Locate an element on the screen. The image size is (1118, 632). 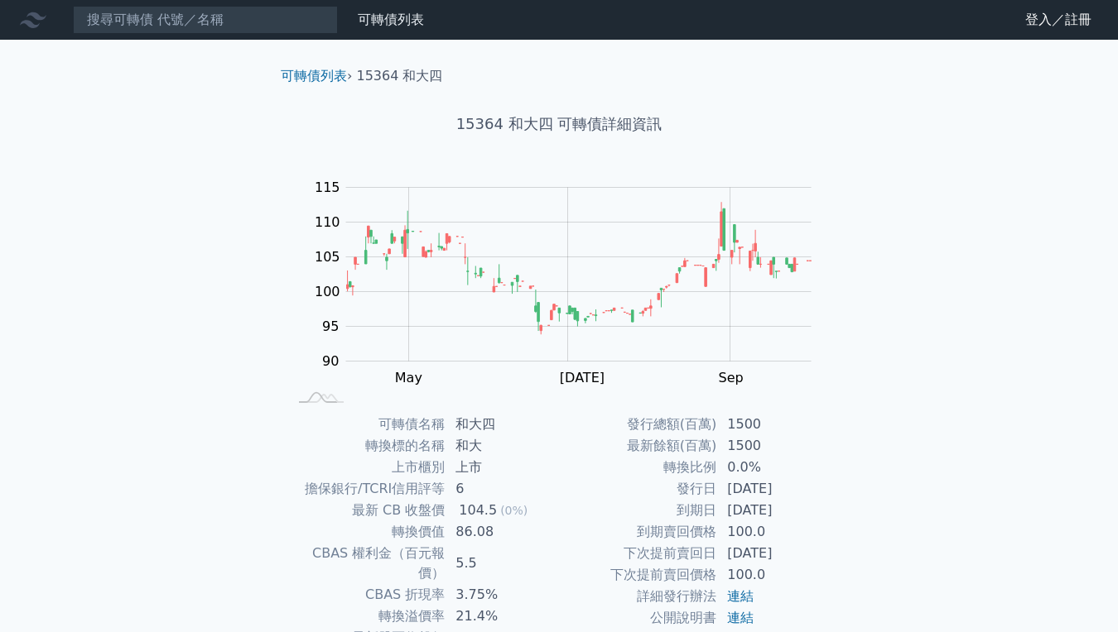
tspan: May is located at coordinates (408, 377).